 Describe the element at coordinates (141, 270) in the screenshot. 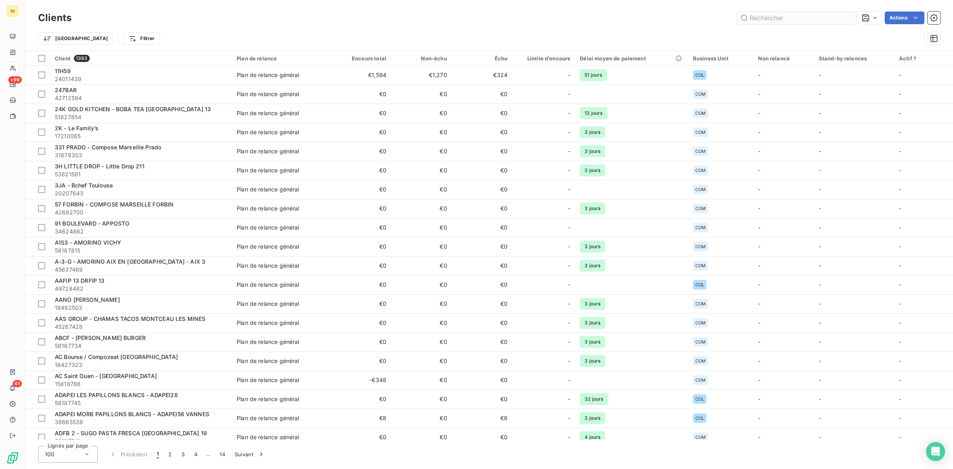

I see `span: 45637469` at that location.